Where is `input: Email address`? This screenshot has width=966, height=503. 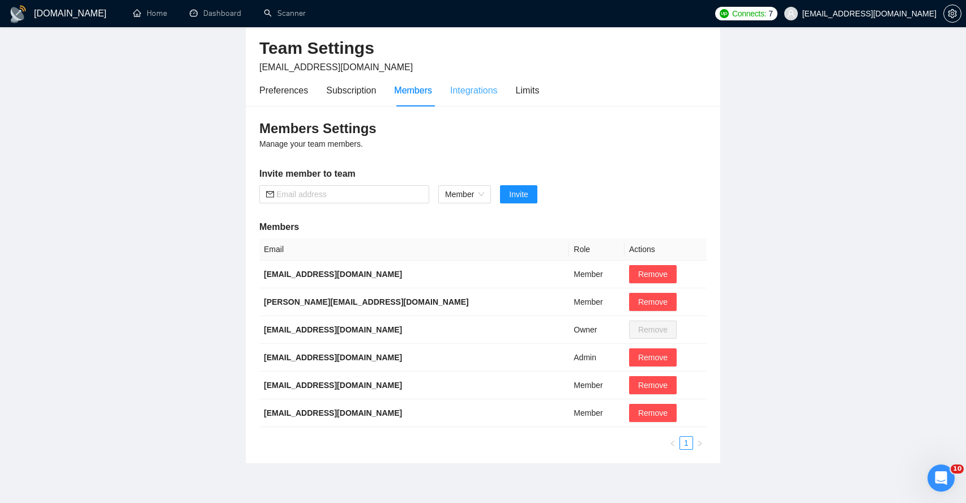
input: Email address is located at coordinates (350, 194).